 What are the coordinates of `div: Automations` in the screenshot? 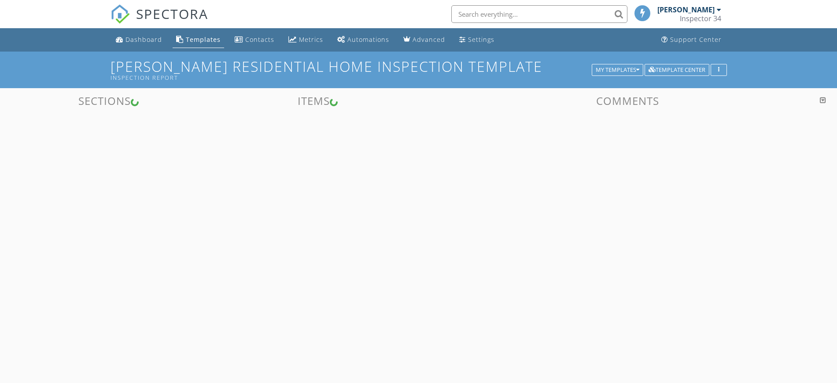 It's located at (368, 39).